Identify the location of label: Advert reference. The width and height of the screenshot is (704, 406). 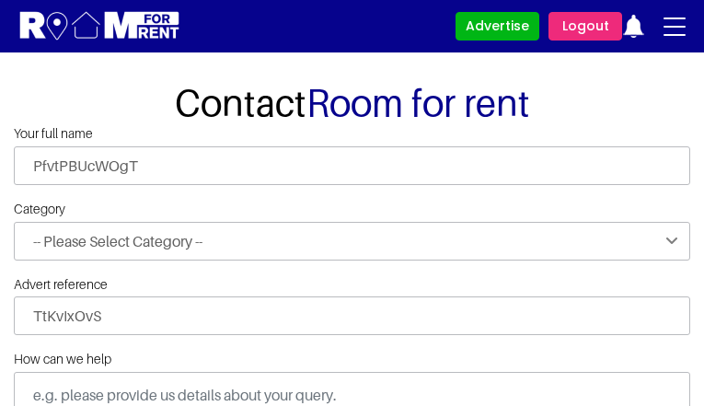
(61, 284).